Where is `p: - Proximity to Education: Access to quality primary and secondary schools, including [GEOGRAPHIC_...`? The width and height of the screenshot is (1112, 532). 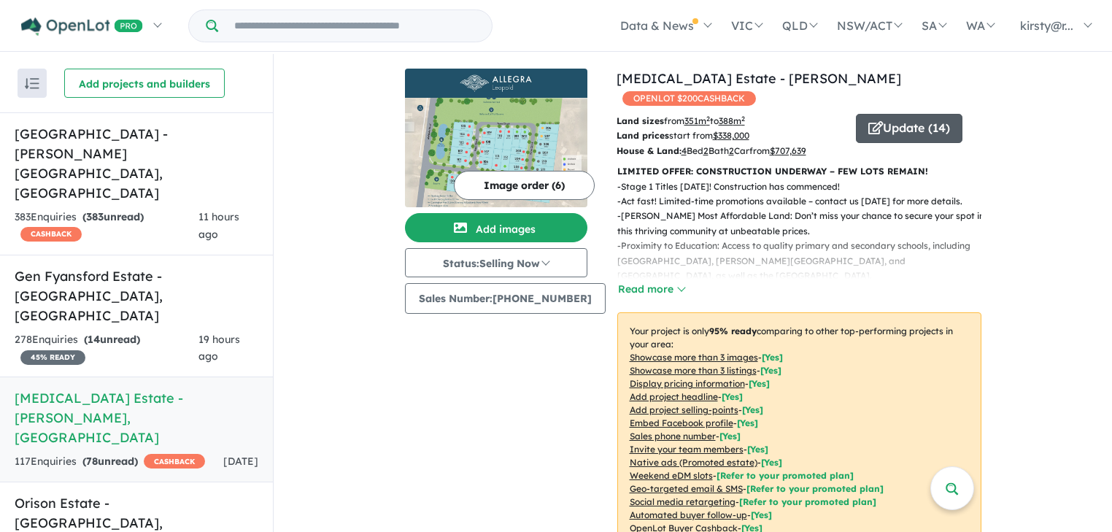 p: - Proximity to Education: Access to quality primary and secondary schools, including [GEOGRAPHIC_... is located at coordinates (805, 260).